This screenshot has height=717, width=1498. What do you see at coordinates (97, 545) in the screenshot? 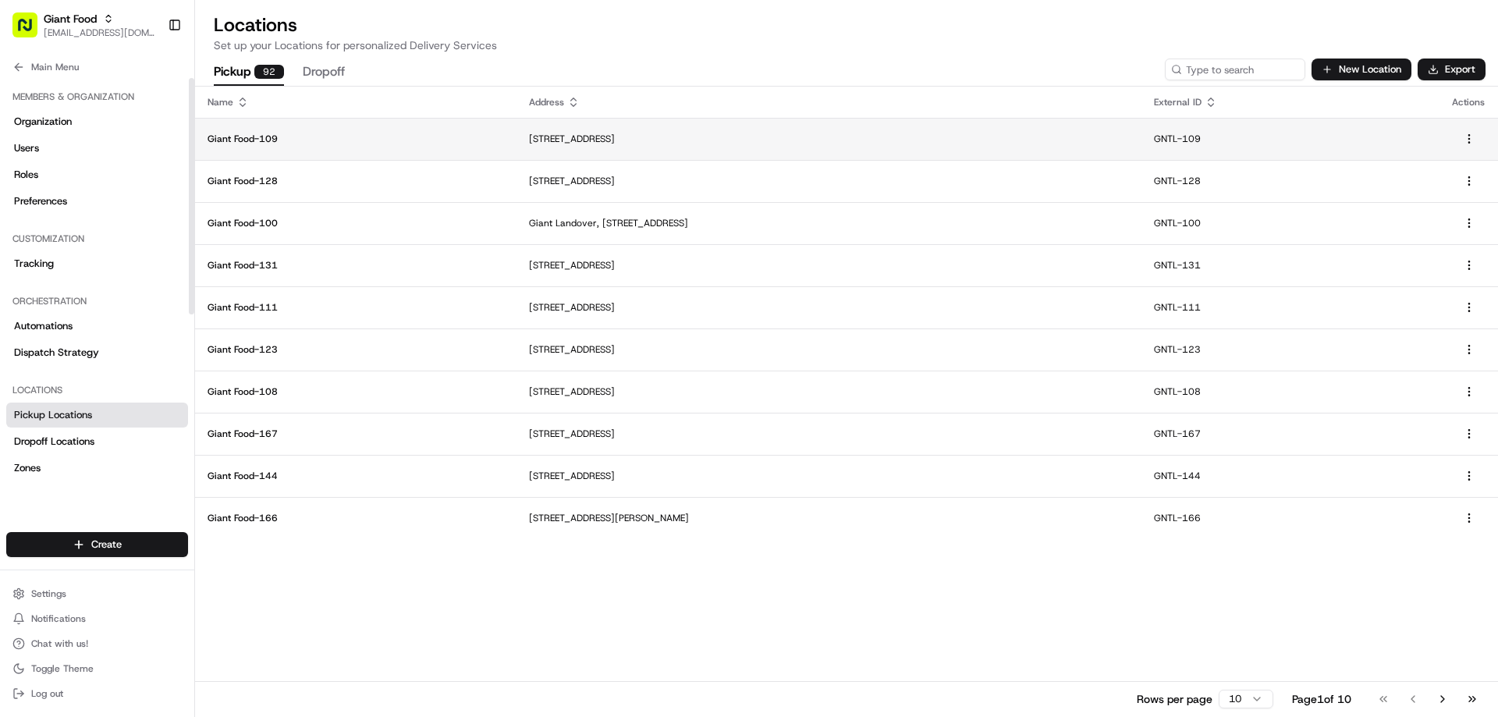
I see `button: Create` at bounding box center [97, 545].